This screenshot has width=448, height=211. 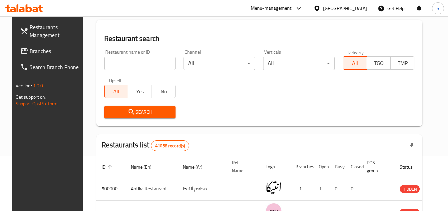 What do you see at coordinates (145, 167) in the screenshot?
I see `span: Name (En)` at bounding box center [145, 167].